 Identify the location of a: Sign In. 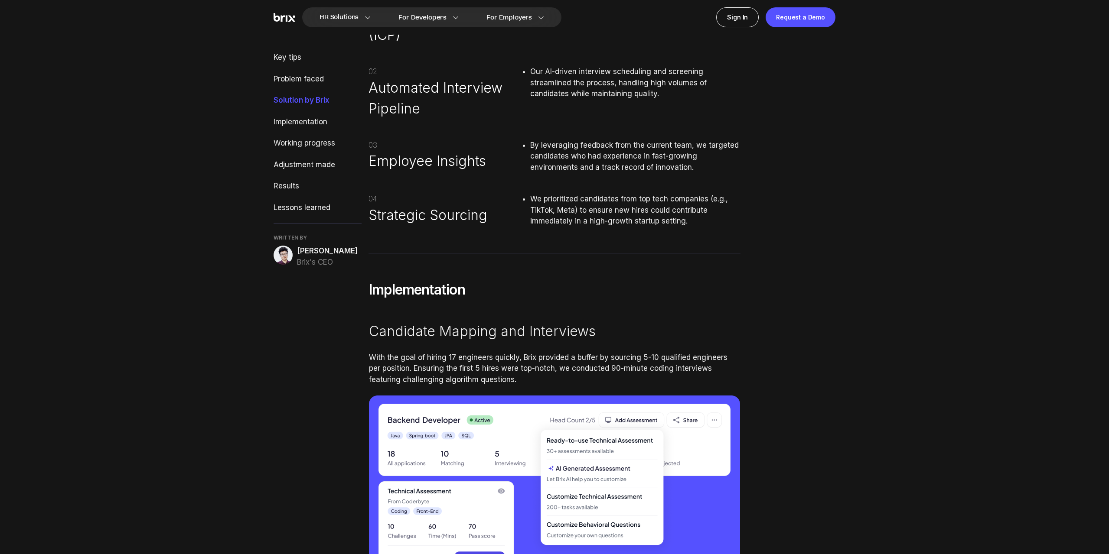
(737, 17).